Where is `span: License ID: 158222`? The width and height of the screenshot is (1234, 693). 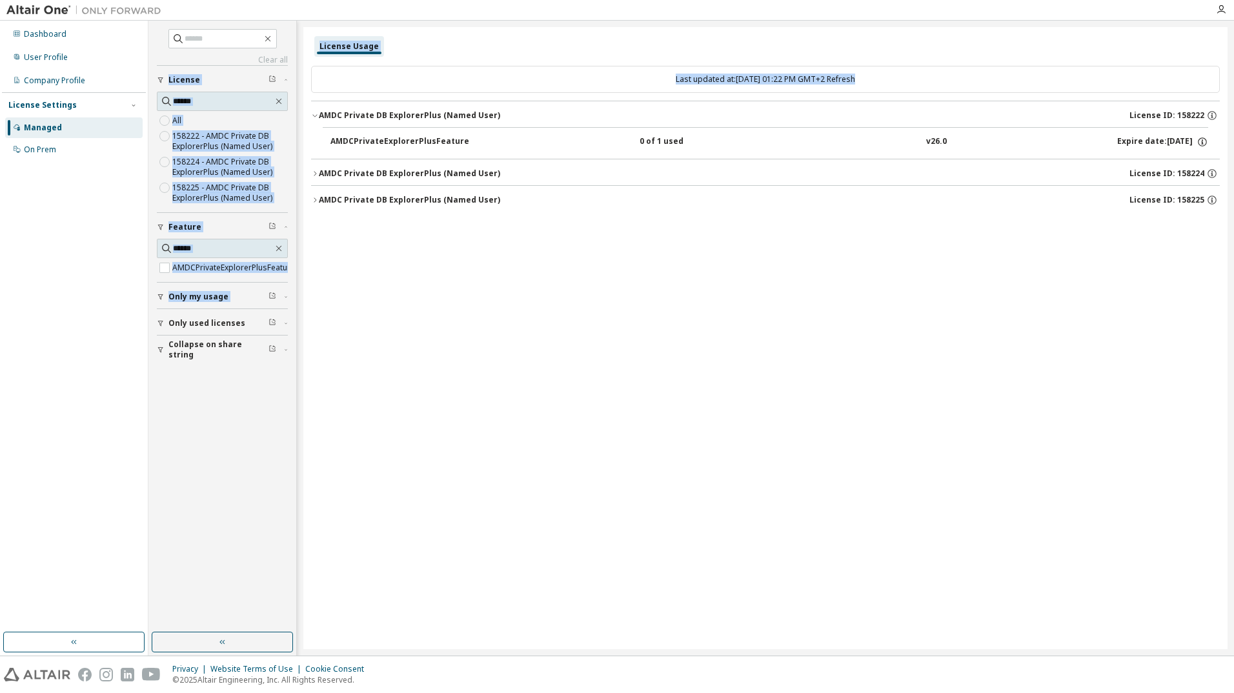 span: License ID: 158222 is located at coordinates (1167, 116).